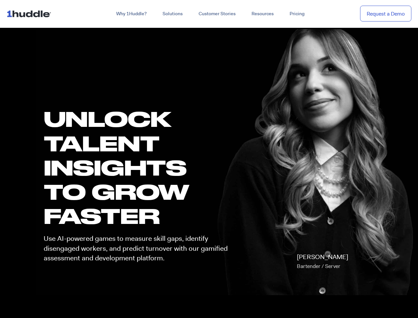 This screenshot has width=418, height=318. Describe the element at coordinates (319, 266) in the screenshot. I see `span: Bartender / Server` at that location.